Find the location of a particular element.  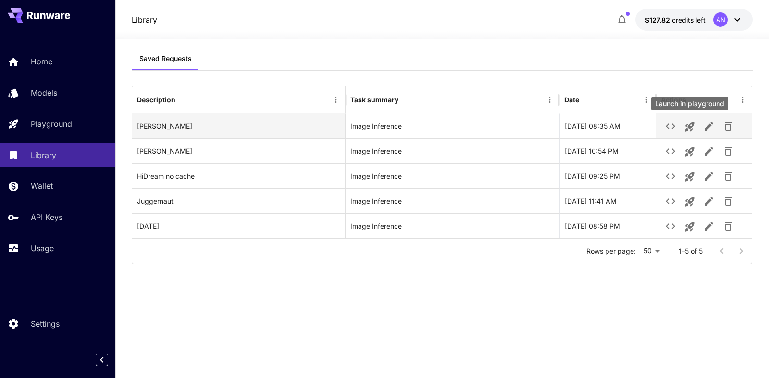

div: Qwen is located at coordinates (239, 126).